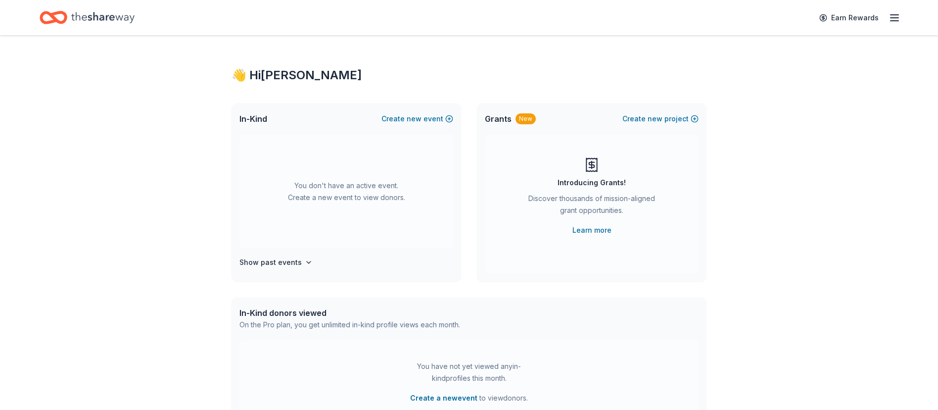 This screenshot has height=410, width=938. I want to click on div: New, so click(525, 119).